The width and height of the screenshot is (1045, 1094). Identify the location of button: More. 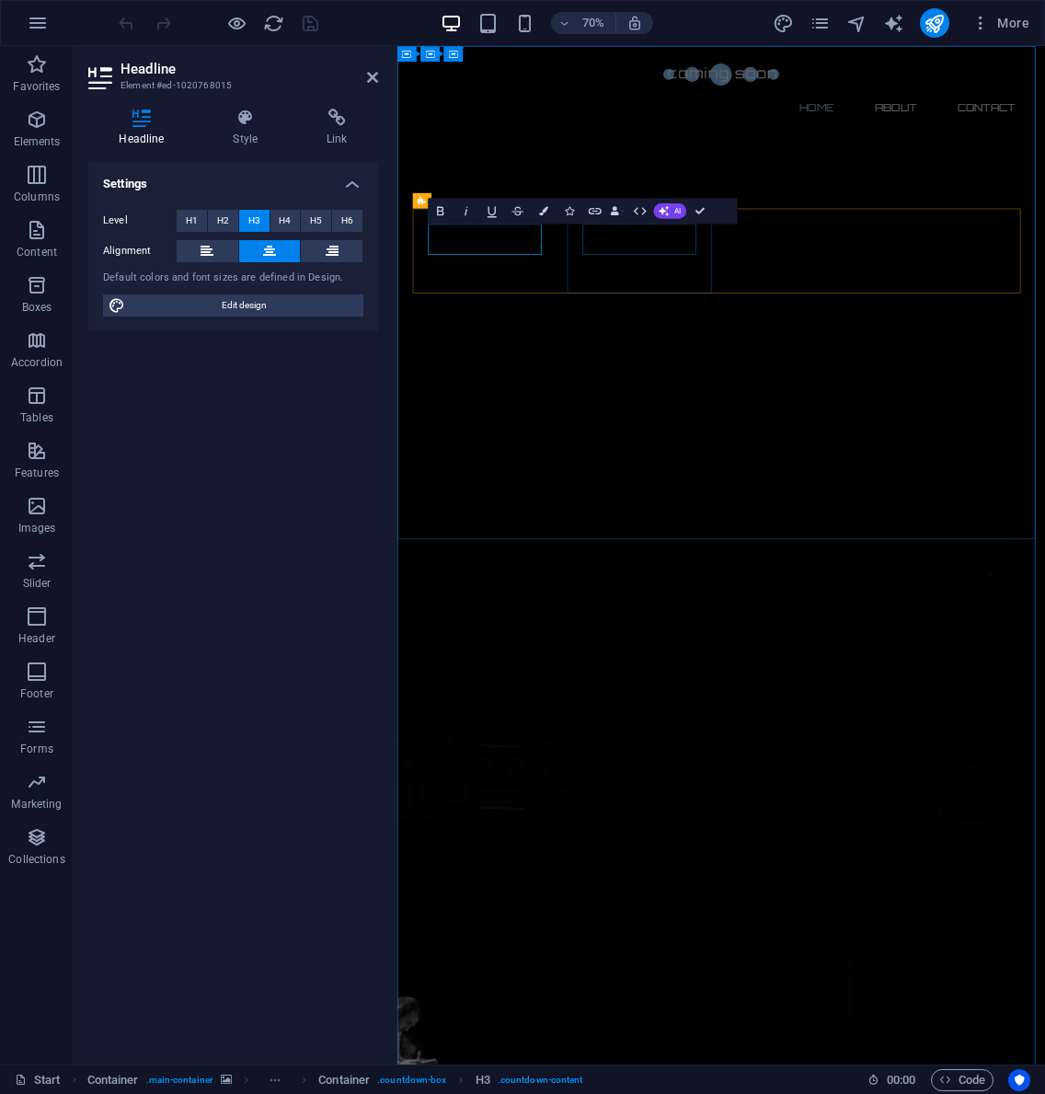
(1000, 23).